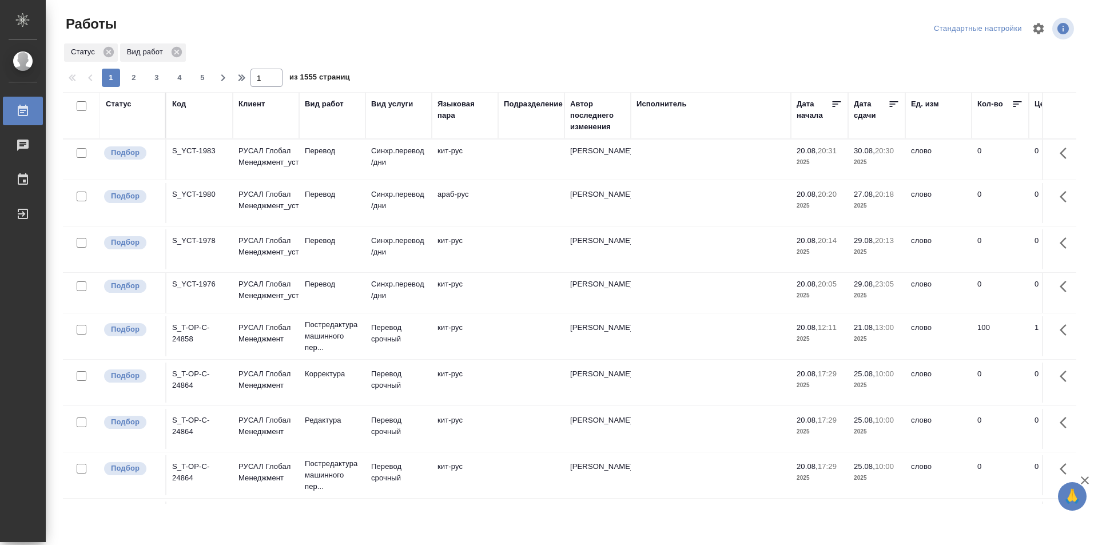 The width and height of the screenshot is (1098, 545). I want to click on button: 4, so click(180, 78).